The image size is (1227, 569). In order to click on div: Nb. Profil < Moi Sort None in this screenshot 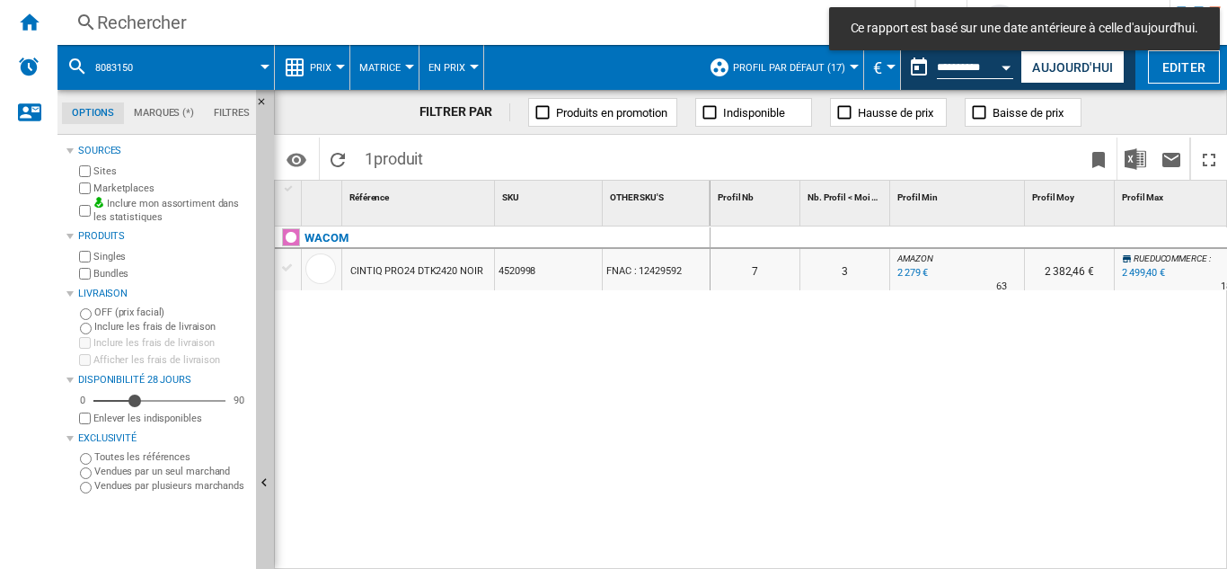, I will do `click(846, 194)`.